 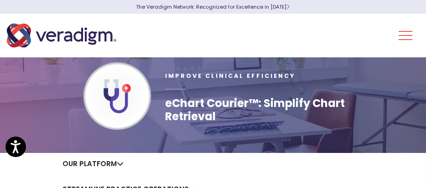 I want to click on button: Toggle Navigation Menu, so click(x=405, y=36).